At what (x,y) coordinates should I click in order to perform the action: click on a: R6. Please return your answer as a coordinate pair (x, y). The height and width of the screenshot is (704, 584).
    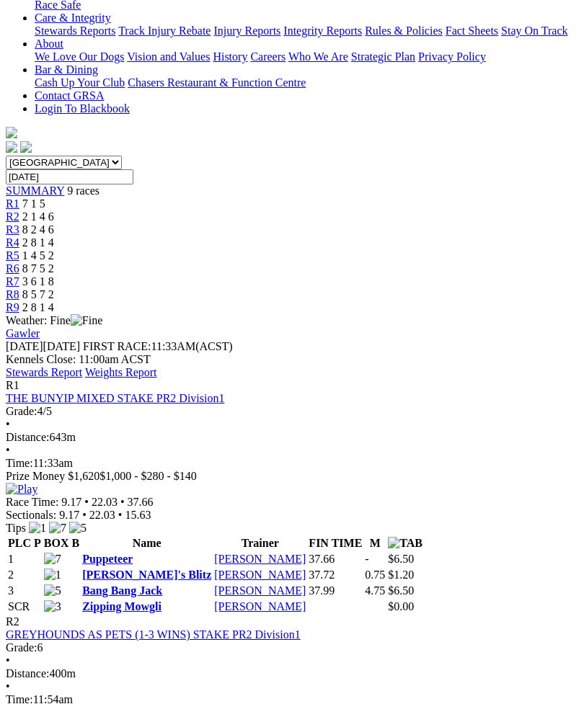
    Looking at the image, I should click on (12, 268).